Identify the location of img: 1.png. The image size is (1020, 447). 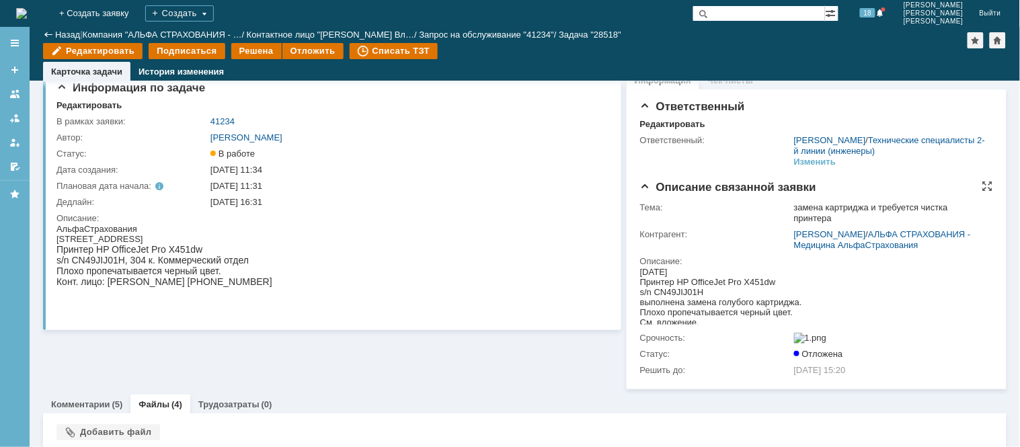
(810, 338).